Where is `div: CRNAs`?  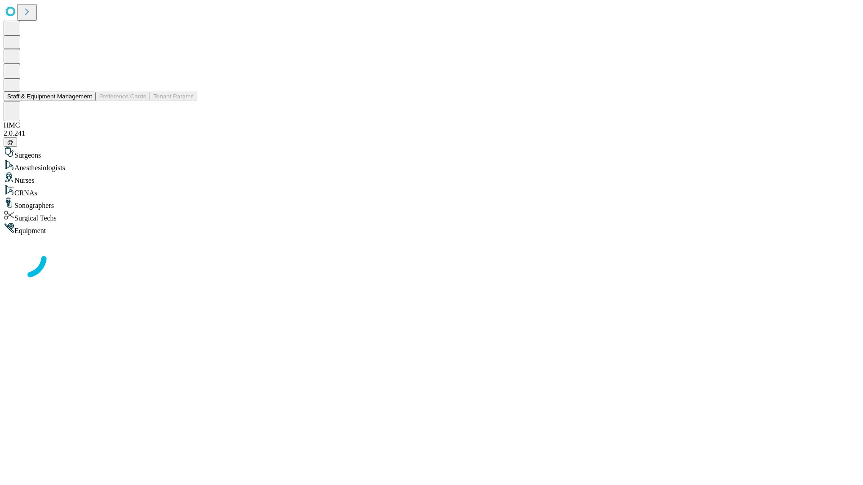
div: CRNAs is located at coordinates (431, 191).